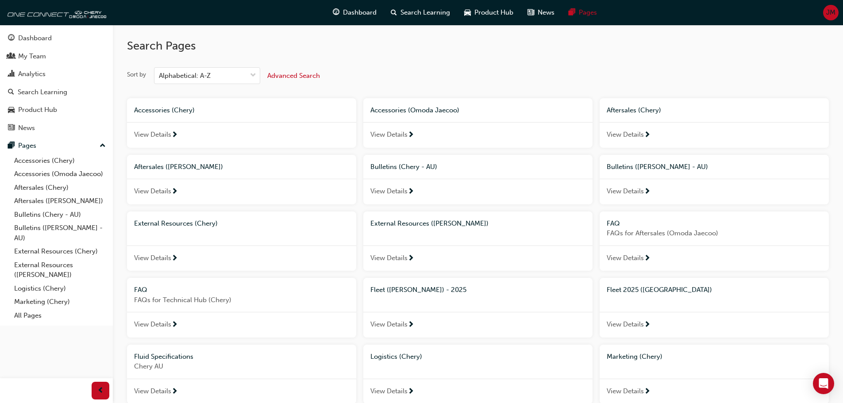 Image resolution: width=843 pixels, height=403 pixels. What do you see at coordinates (478, 180) in the screenshot?
I see `a: Bulletins (Chery - AU)View Details` at bounding box center [478, 180].